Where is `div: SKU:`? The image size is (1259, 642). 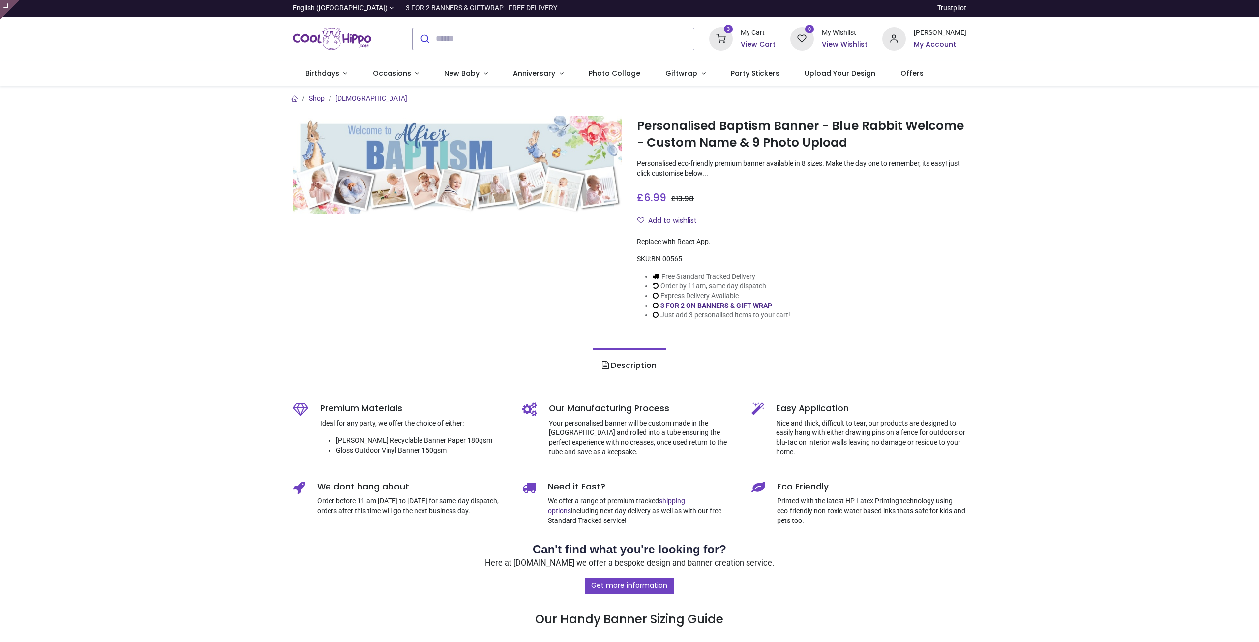
div: SKU: is located at coordinates (802, 259).